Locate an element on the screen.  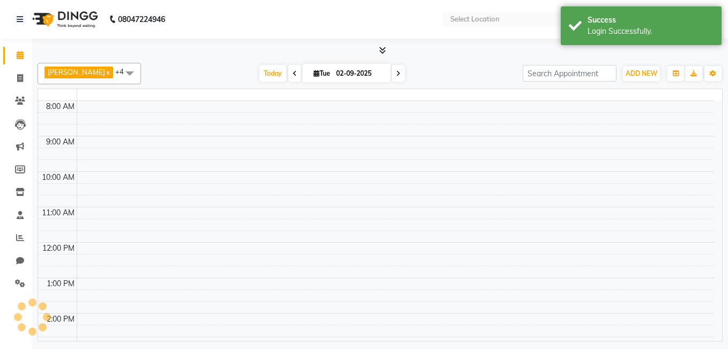
div: Select Location is located at coordinates (475, 19).